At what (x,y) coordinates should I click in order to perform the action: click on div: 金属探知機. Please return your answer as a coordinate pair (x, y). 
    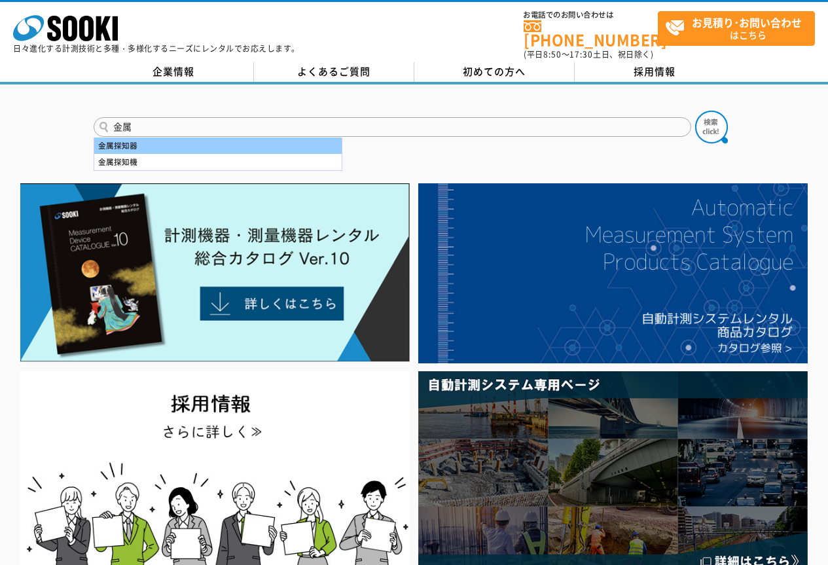
    Looking at the image, I should click on (218, 162).